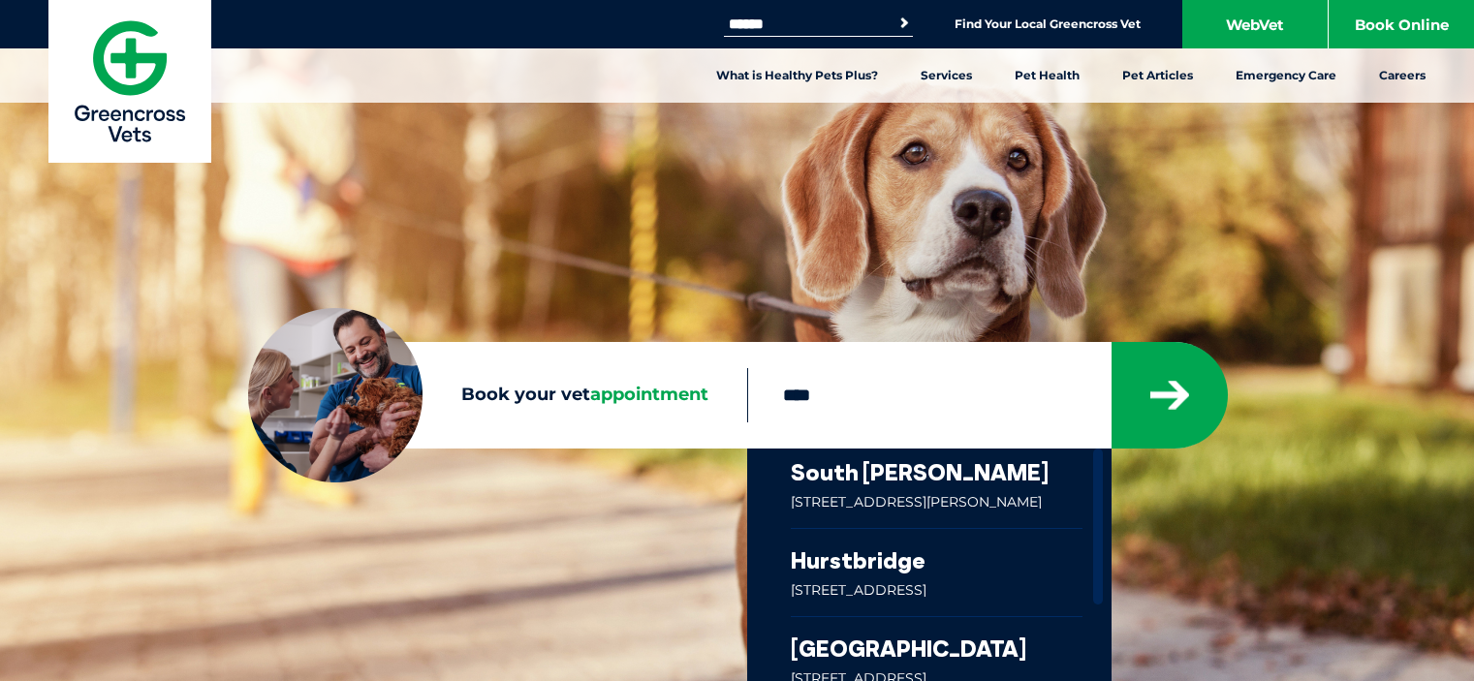 The image size is (1474, 681). I want to click on button: Search, so click(904, 23).